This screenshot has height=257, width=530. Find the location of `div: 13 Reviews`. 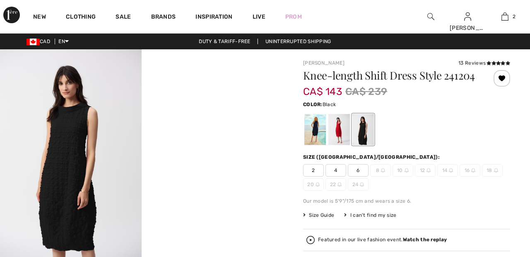

div: 13 Reviews is located at coordinates (484, 63).